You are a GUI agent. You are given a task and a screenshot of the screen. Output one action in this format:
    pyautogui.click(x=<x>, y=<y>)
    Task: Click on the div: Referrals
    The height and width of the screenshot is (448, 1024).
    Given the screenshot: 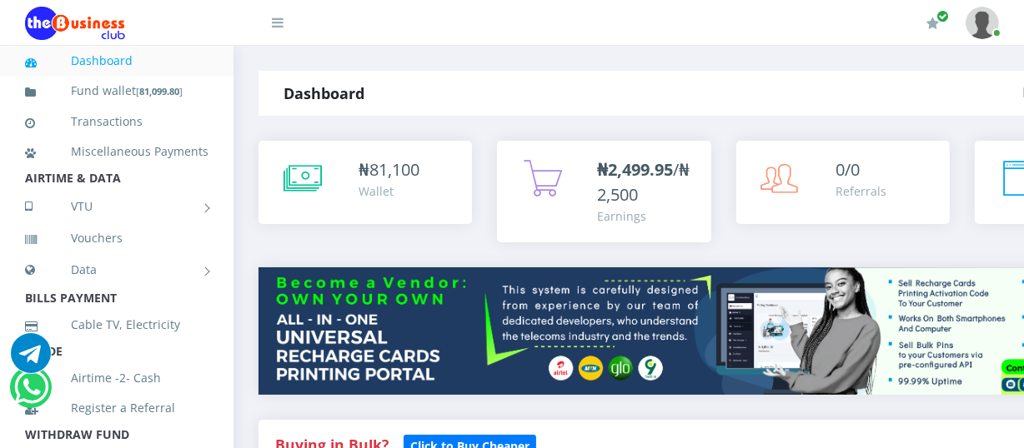 What is the action you would take?
    pyautogui.click(x=861, y=191)
    